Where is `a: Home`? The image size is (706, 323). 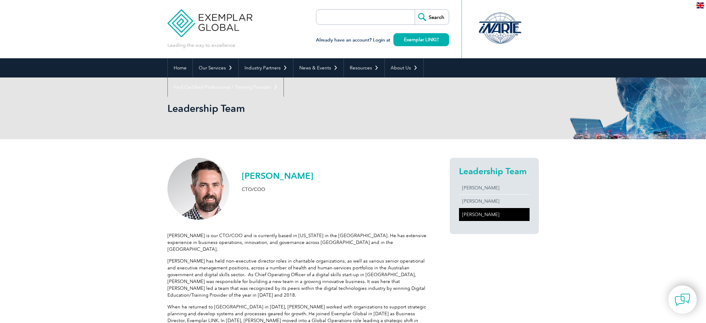
a: Home is located at coordinates (180, 68).